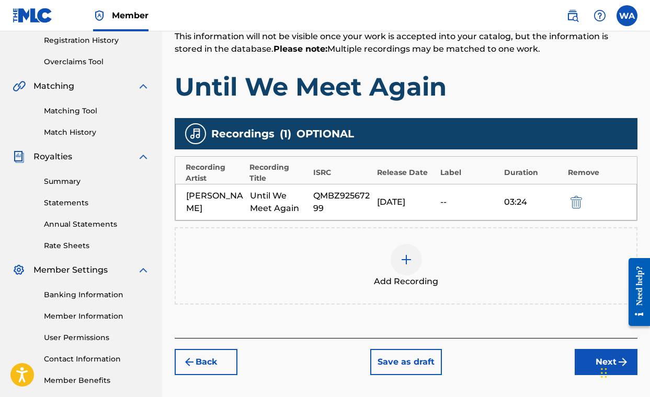 This screenshot has height=397, width=650. I want to click on div: QMBZ92567299, so click(342, 202).